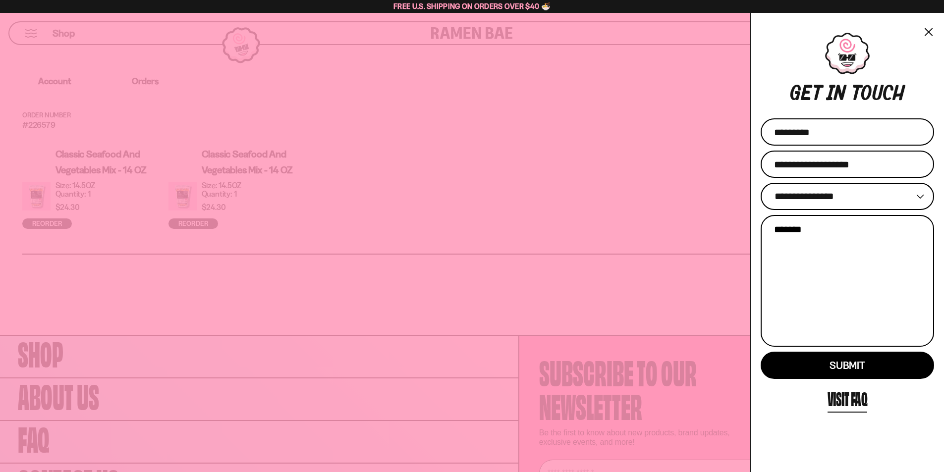  Describe the element at coordinates (878, 95) in the screenshot. I see `div: touch` at that location.